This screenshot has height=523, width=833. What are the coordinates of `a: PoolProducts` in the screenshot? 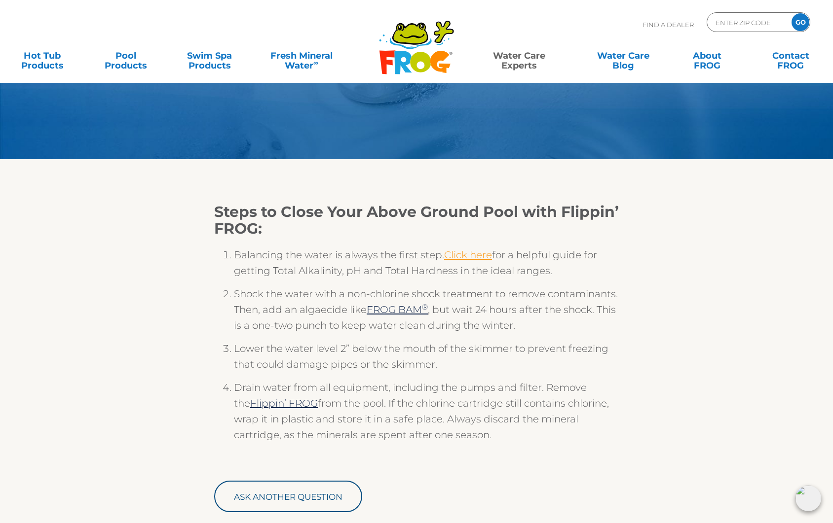 It's located at (126, 56).